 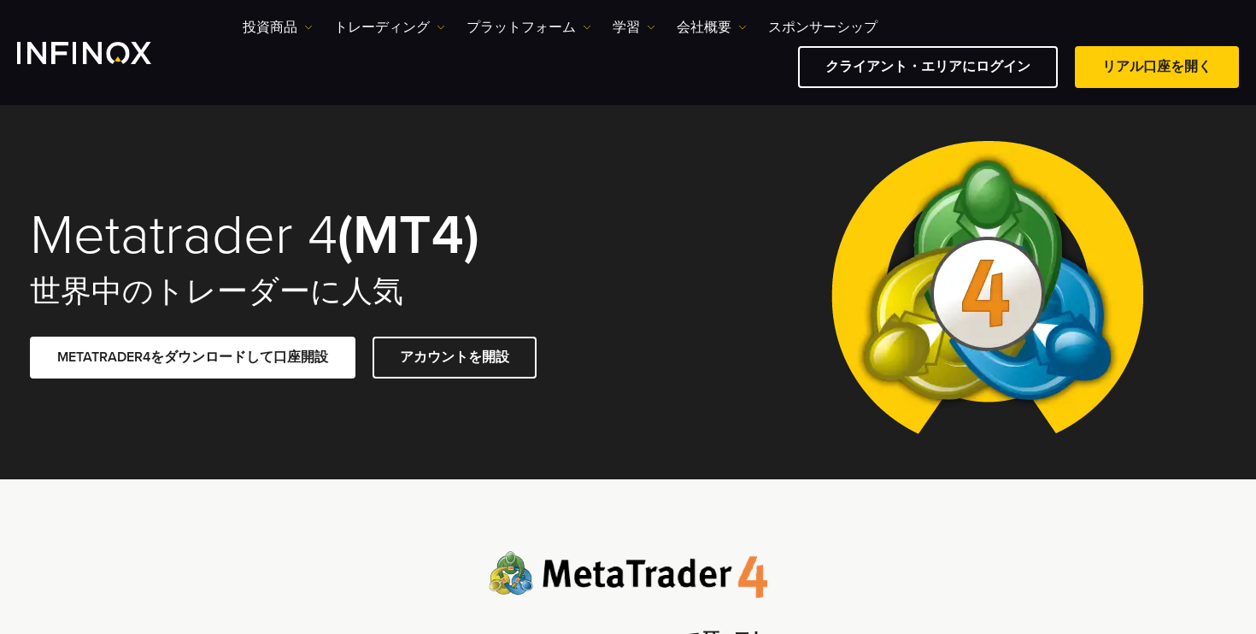 I want to click on a: クライアント・エリアにログイン, so click(x=928, y=67).